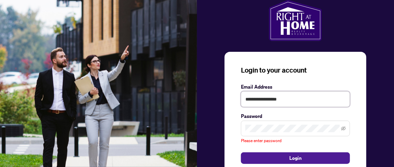  Describe the element at coordinates (296, 116) in the screenshot. I see `label: Password` at that location.